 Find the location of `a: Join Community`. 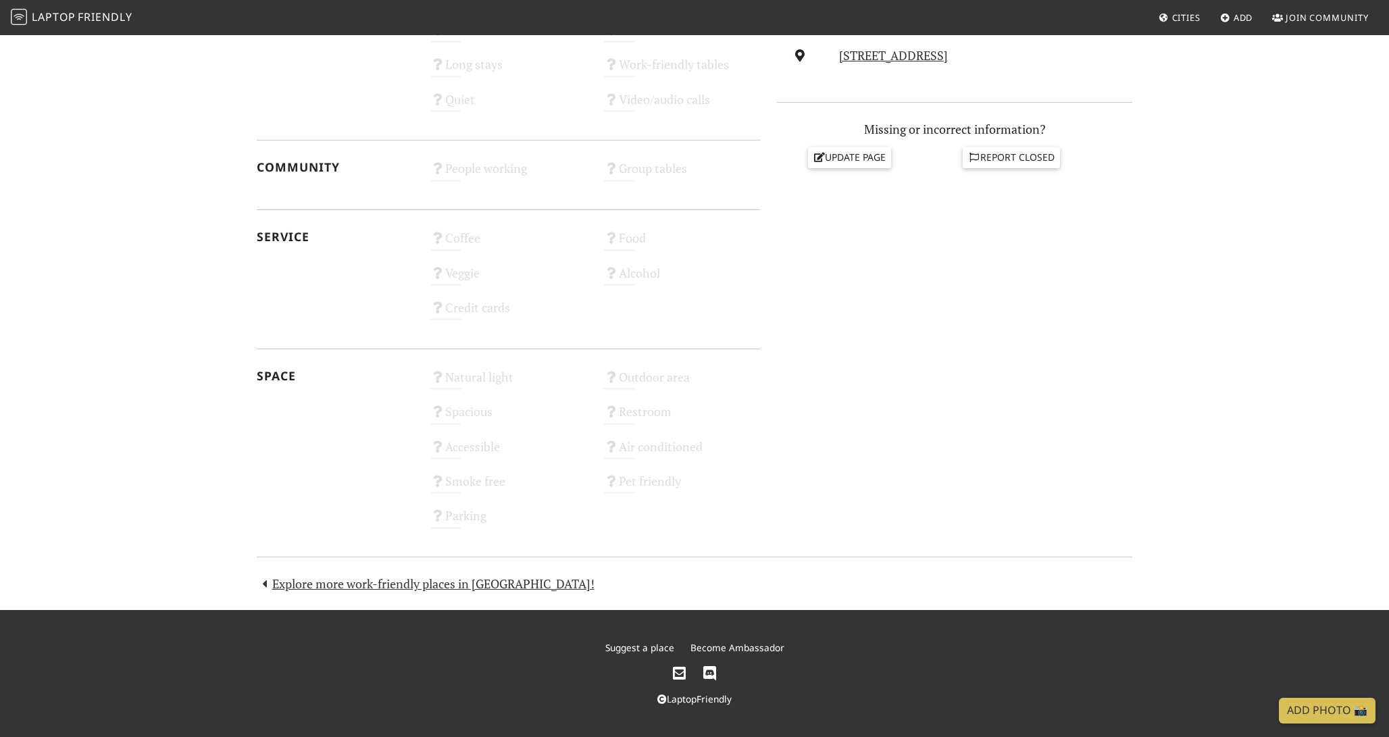

a: Join Community is located at coordinates (1320, 18).